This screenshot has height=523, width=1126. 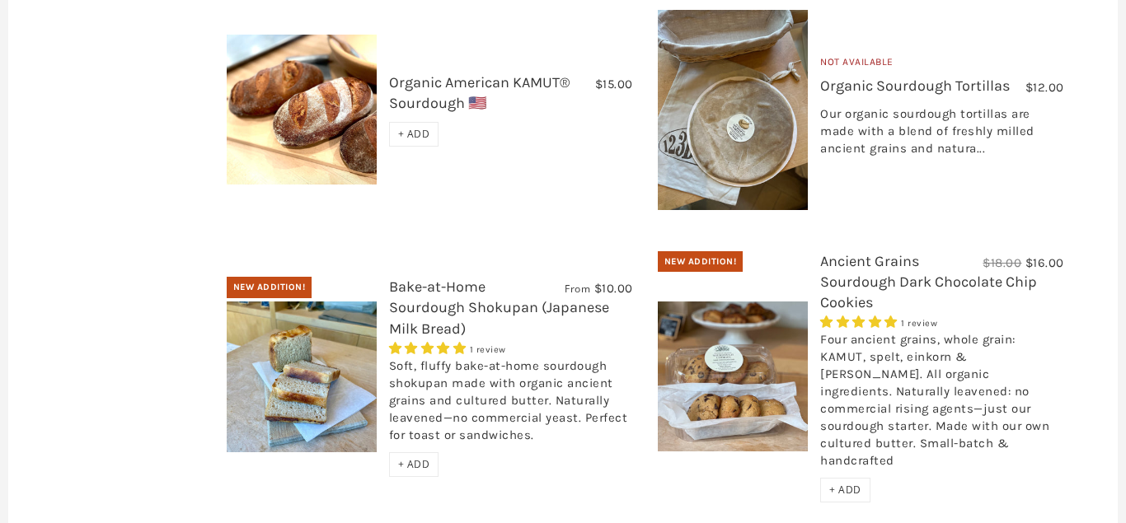 I want to click on div: Our organic sourdough tortillas are made with a blend of freshly milled ancient grains and natura..., so click(x=942, y=135).